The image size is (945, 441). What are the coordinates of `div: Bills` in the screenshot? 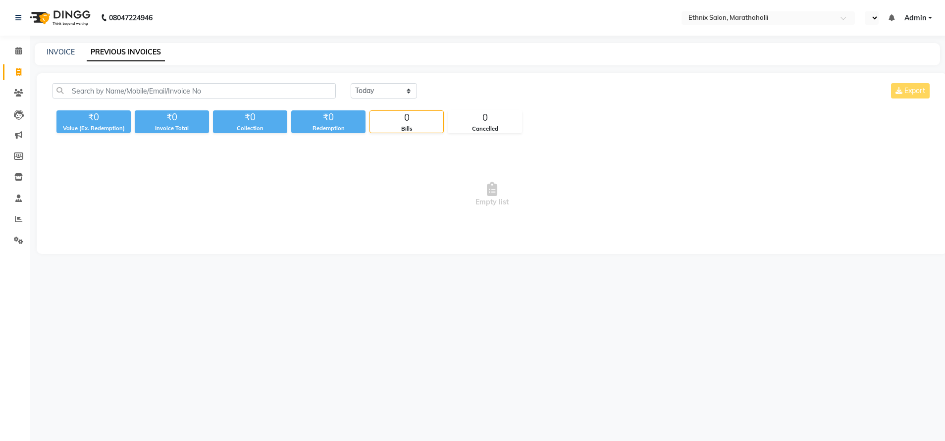 It's located at (407, 129).